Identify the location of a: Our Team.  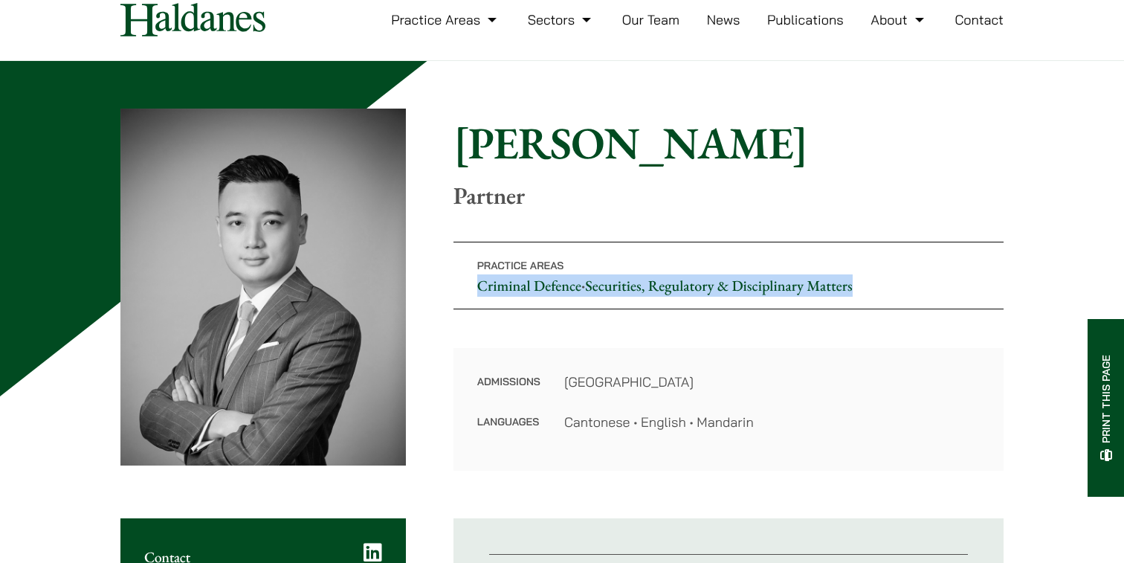
(650, 19).